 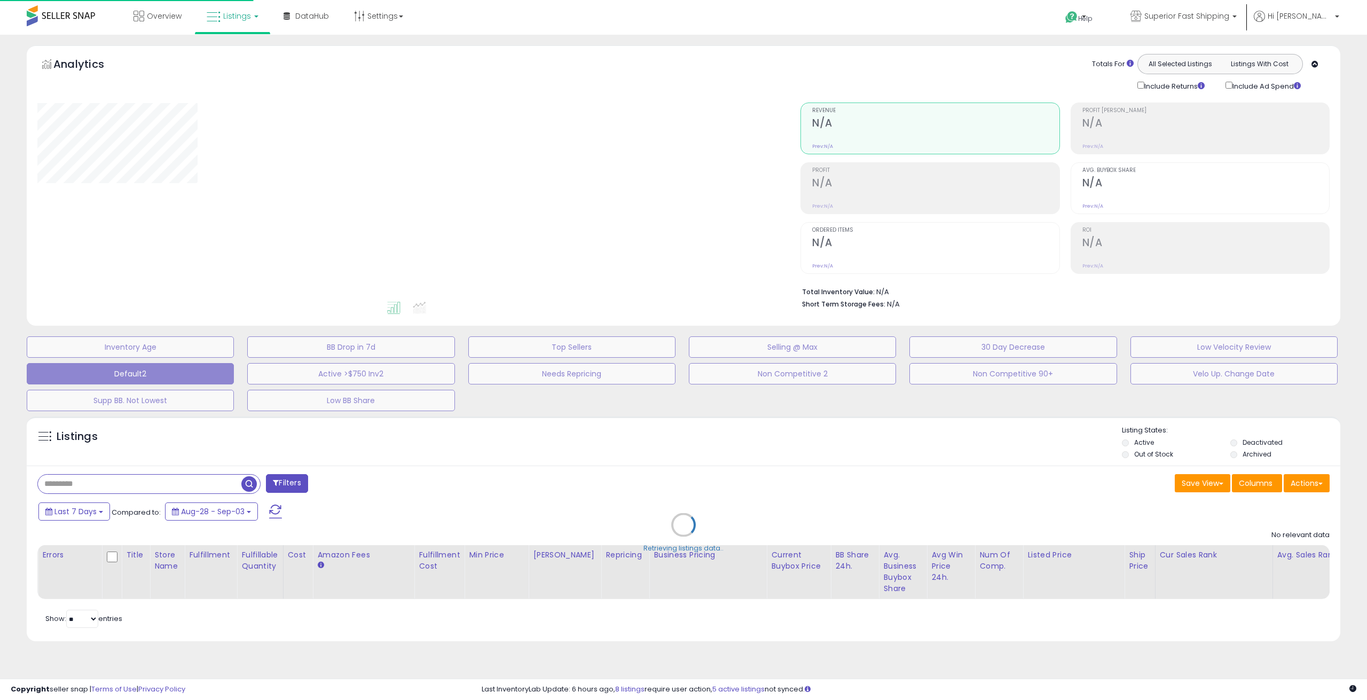 I want to click on span: Ordered Items, so click(x=936, y=230).